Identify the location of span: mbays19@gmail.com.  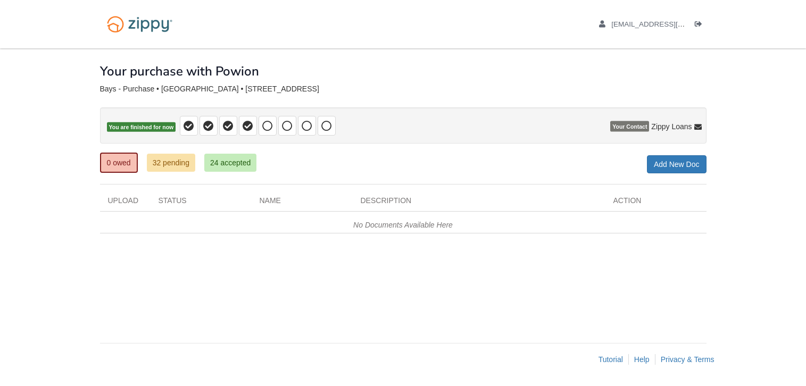
(672, 24).